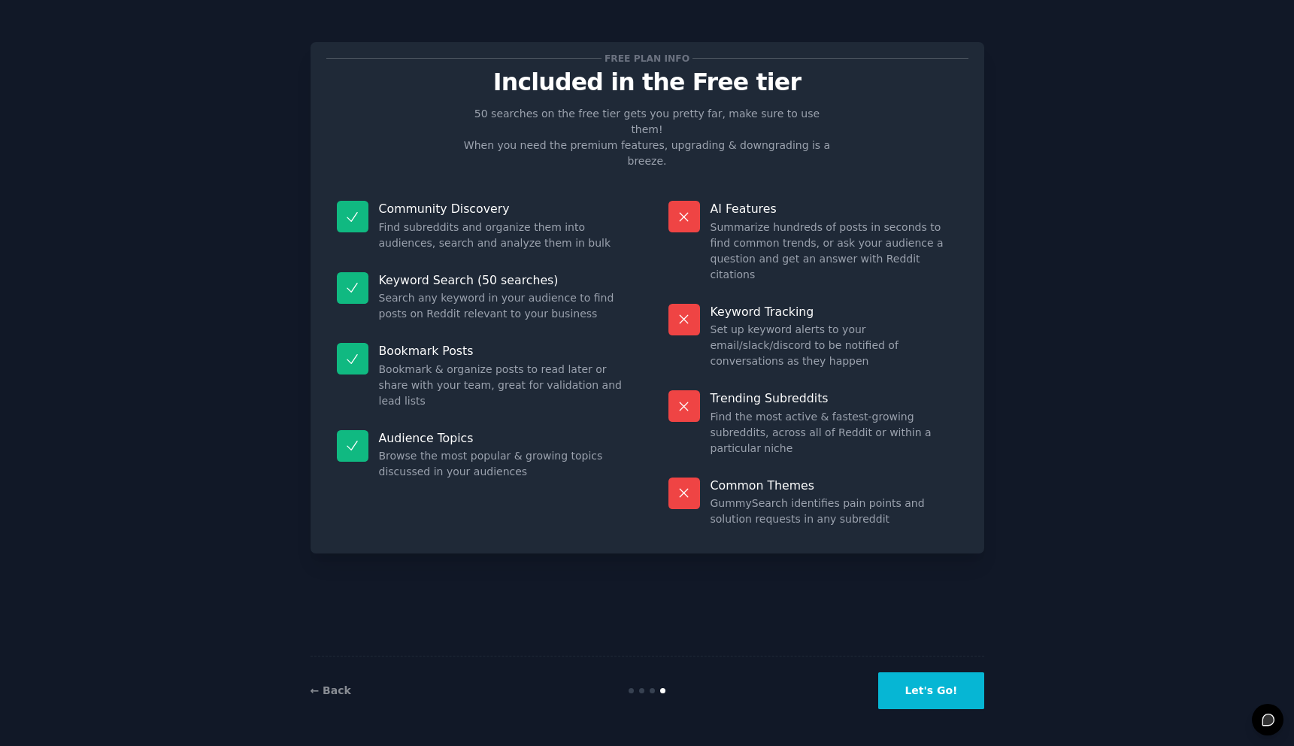  What do you see at coordinates (834, 208) in the screenshot?
I see `p: AI Features` at bounding box center [834, 208].